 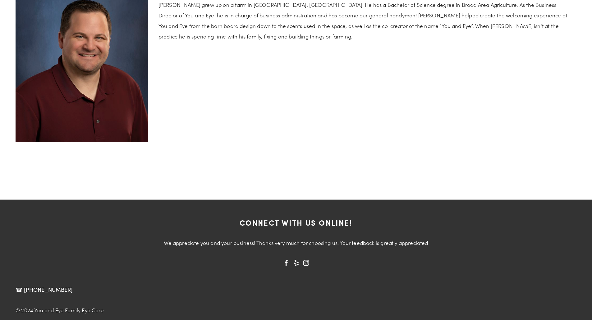 What do you see at coordinates (153, 310) in the screenshot?
I see `p: © 2024 You and Eye Family Eye Care` at bounding box center [153, 310].